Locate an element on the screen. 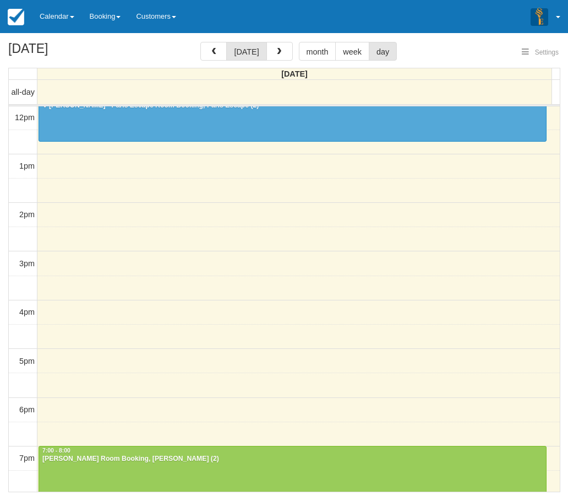  img: checkfront-main-nav-mini-logo.png is located at coordinates (16, 17).